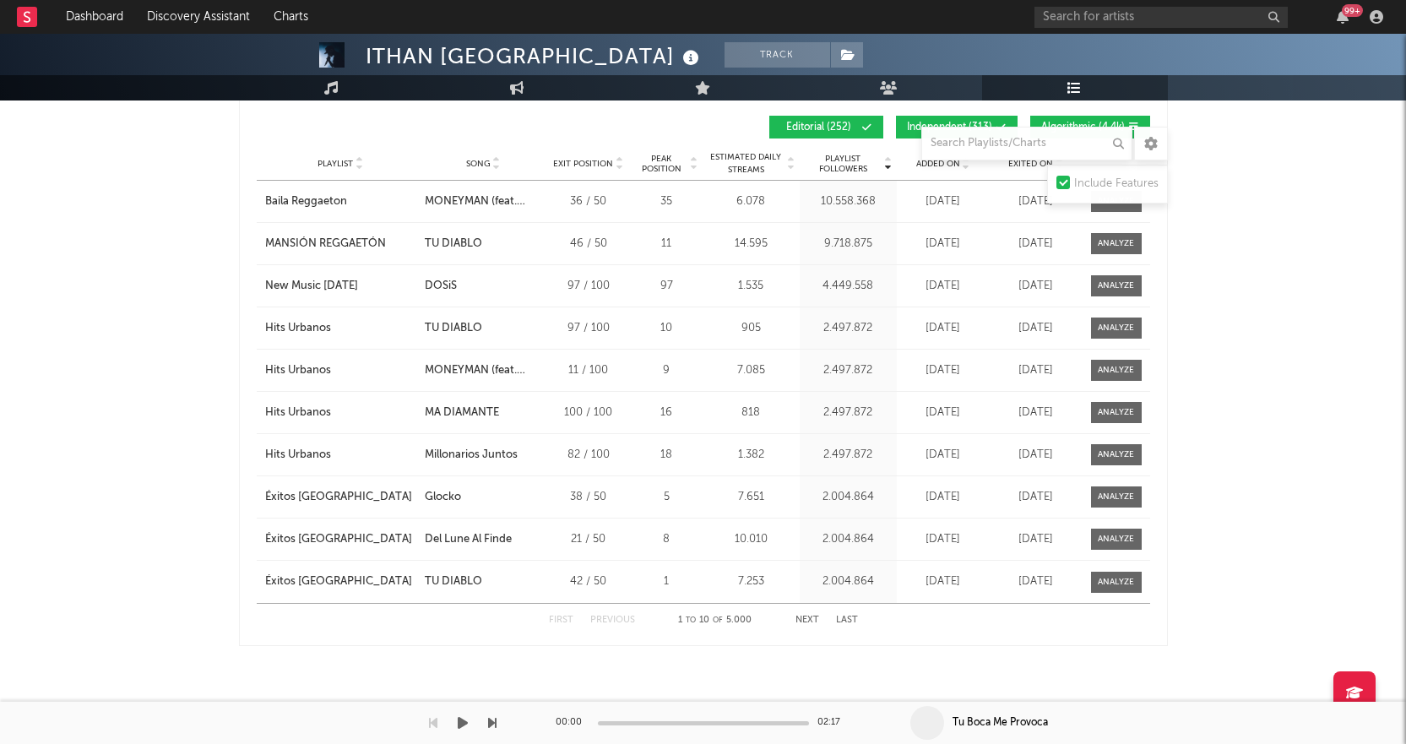  What do you see at coordinates (1083, 128) in the screenshot?
I see `span: Algorithmic ( 4.4k )` at bounding box center [1083, 128].